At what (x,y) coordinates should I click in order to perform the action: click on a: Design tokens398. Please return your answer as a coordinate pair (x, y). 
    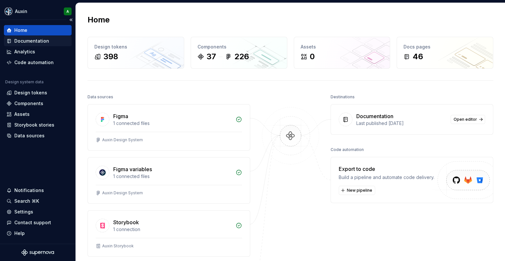
    Looking at the image, I should click on (136, 53).